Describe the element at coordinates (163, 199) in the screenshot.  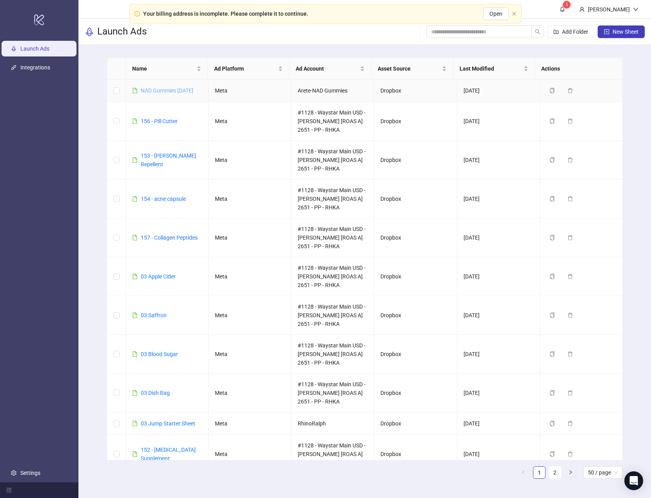
I see `a: 154 - acne capsule` at that location.